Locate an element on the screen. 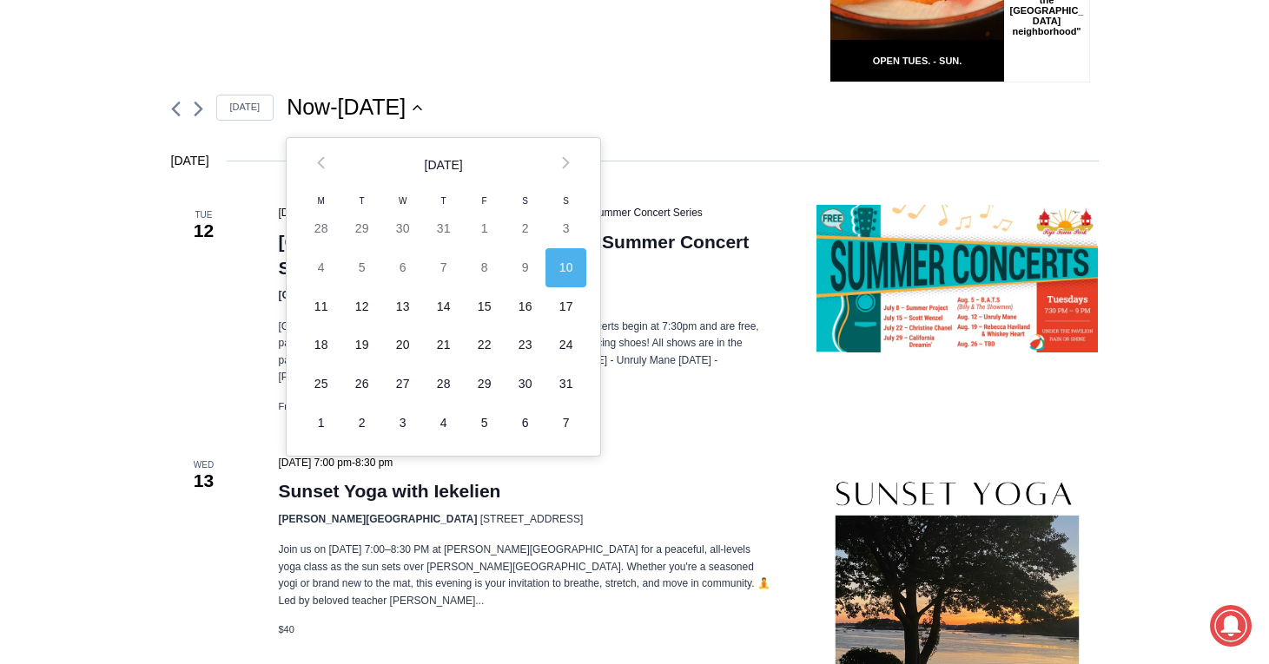 The width and height of the screenshot is (1269, 664). td: 8 is located at coordinates (484, 268).